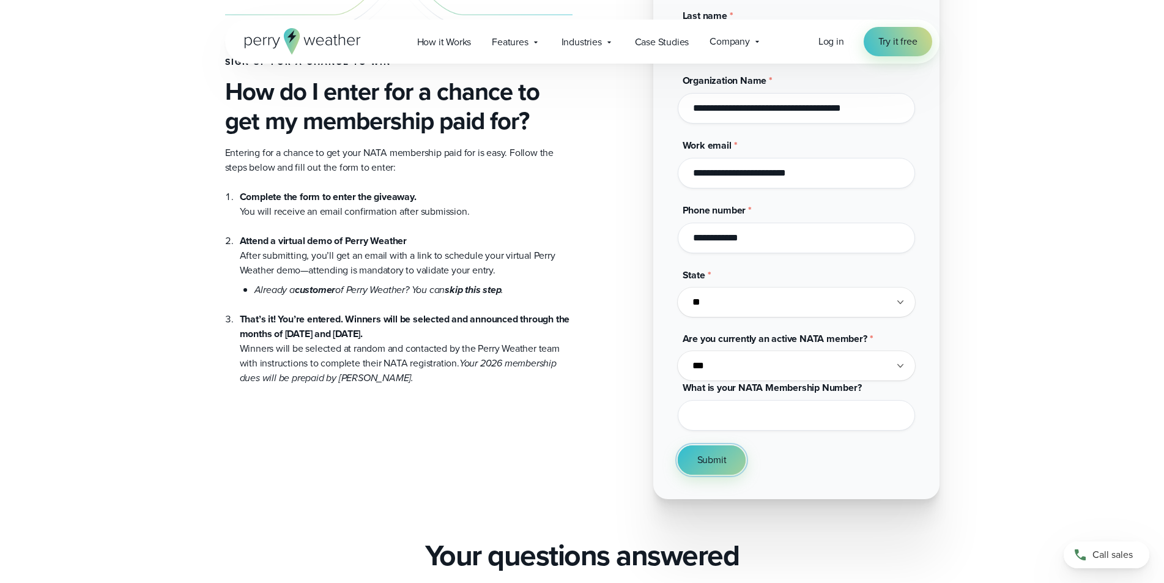 The width and height of the screenshot is (1164, 583). What do you see at coordinates (704, 15) in the screenshot?
I see `span: Last name` at bounding box center [704, 15].